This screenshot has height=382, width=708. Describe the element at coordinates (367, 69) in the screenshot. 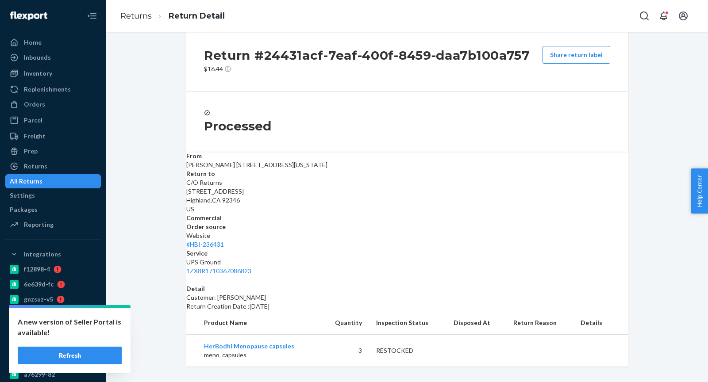

I see `p: $16.44` at that location.